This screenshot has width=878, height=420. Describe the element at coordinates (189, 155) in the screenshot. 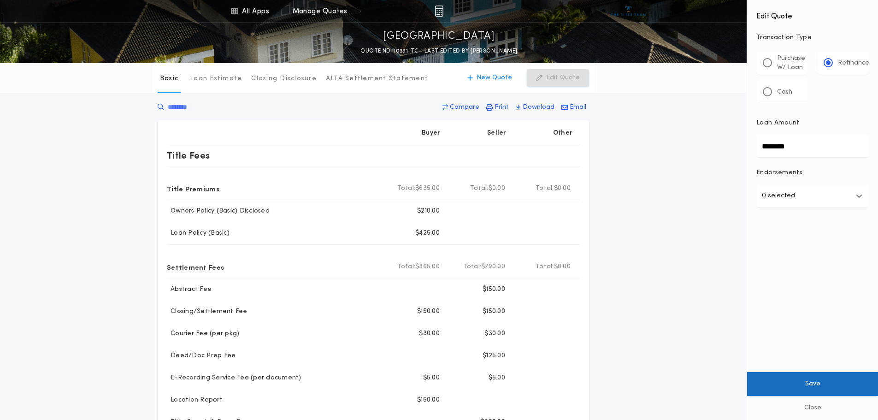

I see `p: Title Fees` at that location.